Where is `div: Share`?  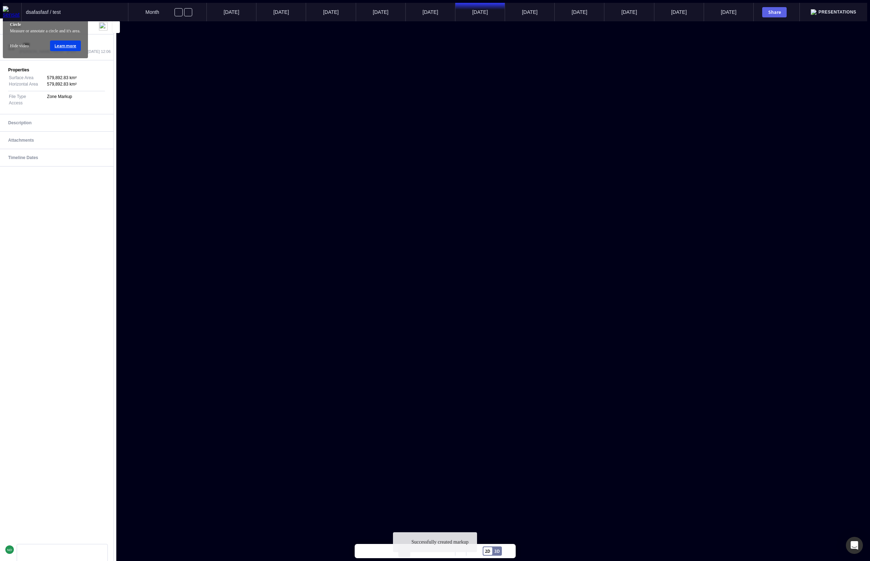 div: Share is located at coordinates (775, 12).